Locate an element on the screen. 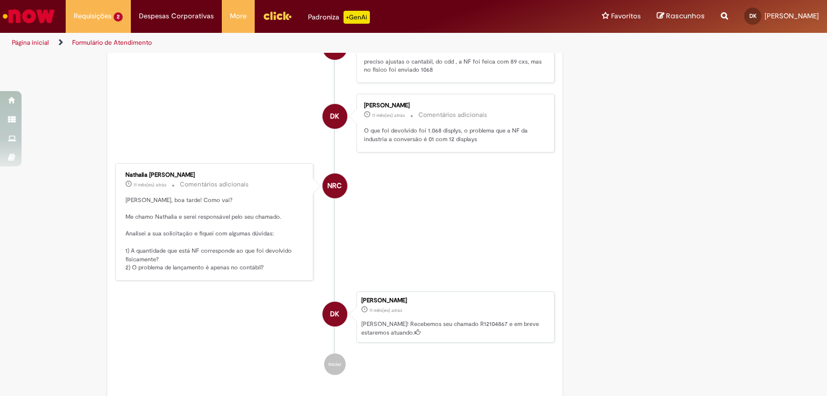 The height and width of the screenshot is (396, 827). ul: Trilhas de página is located at coordinates (276, 43).